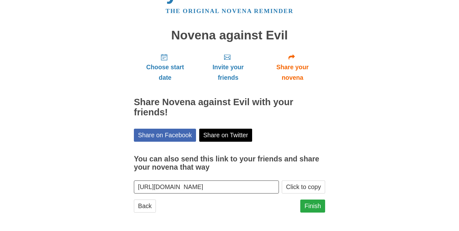 The height and width of the screenshot is (231, 459). I want to click on a: Invite your friends, so click(228, 67).